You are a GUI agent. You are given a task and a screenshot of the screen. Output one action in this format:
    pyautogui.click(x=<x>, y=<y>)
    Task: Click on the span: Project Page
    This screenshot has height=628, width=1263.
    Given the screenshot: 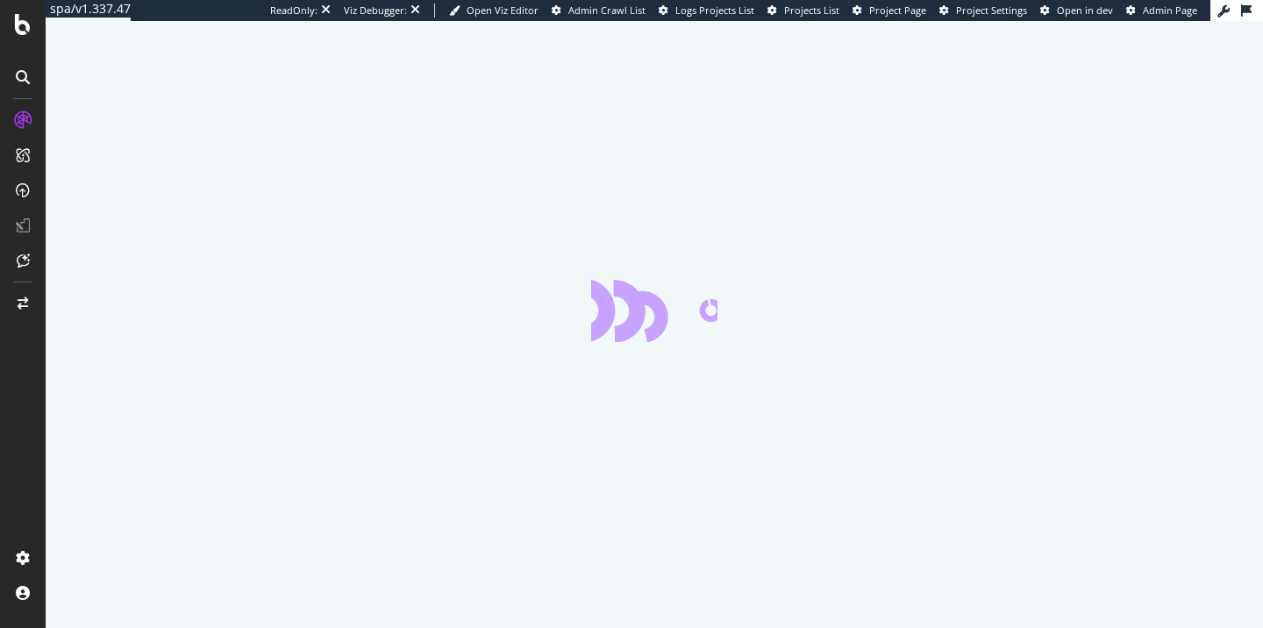 What is the action you would take?
    pyautogui.click(x=897, y=10)
    